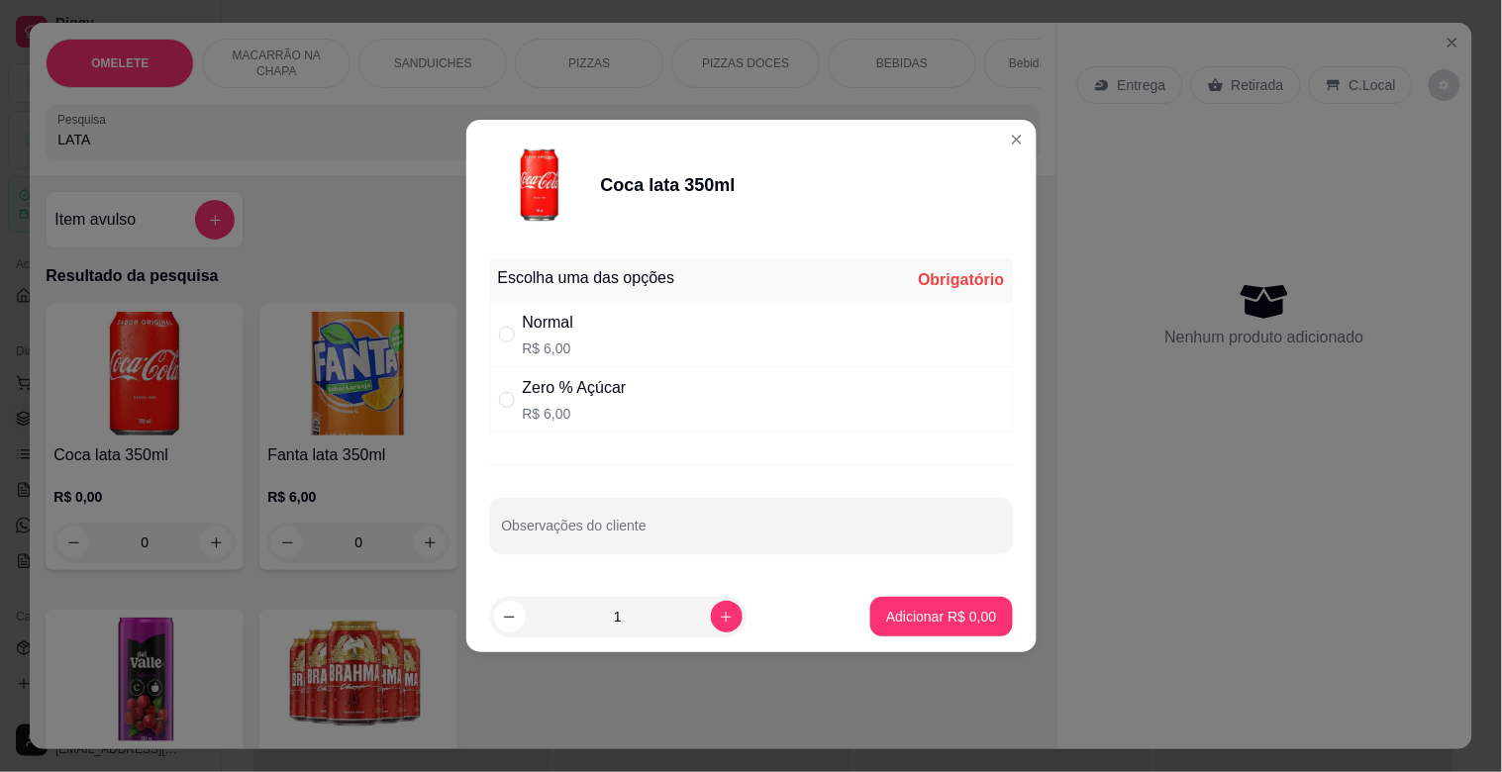  What do you see at coordinates (668, 185) in the screenshot?
I see `div: Coca lata 350ml` at bounding box center [668, 185].